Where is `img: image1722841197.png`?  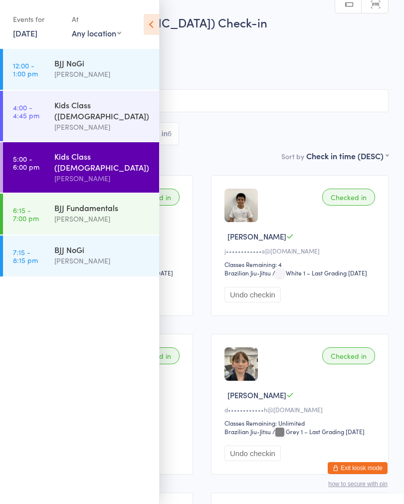
img: image1722841197.png is located at coordinates (241, 364).